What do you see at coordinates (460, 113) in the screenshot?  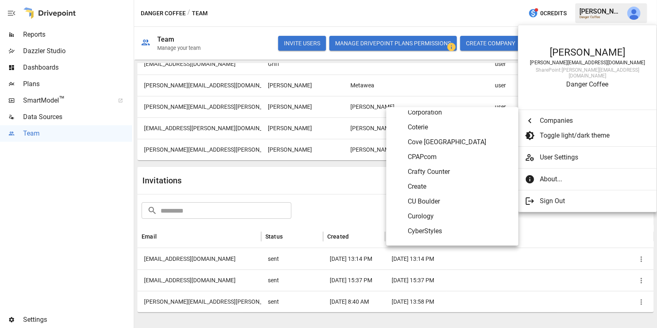 I see `span: Corporation` at bounding box center [460, 113].